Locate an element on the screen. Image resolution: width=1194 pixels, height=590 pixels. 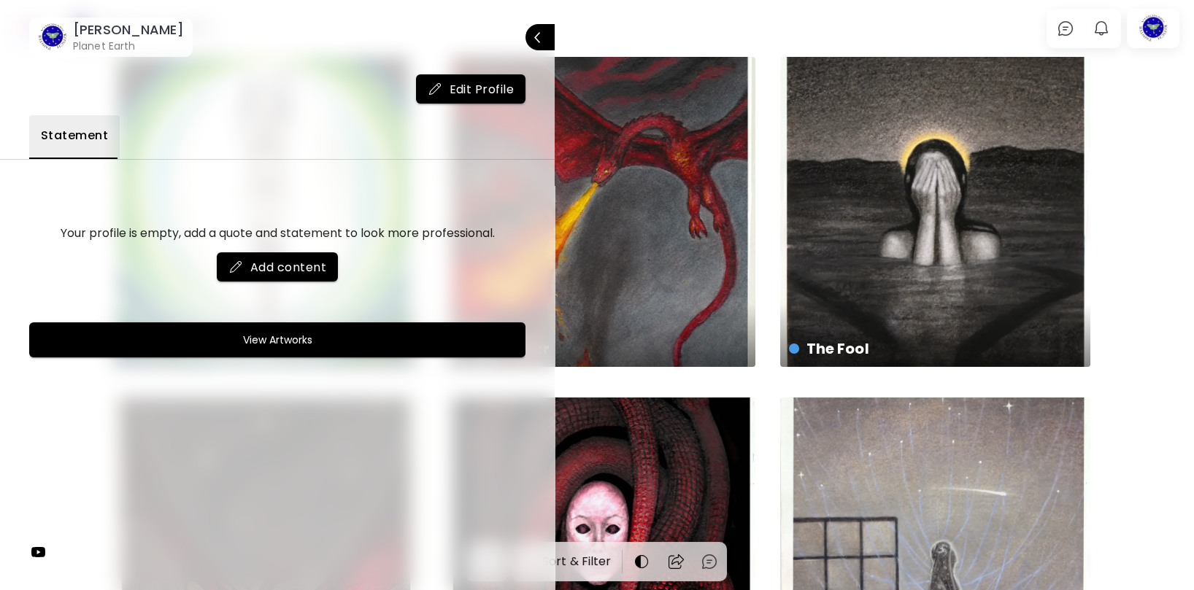
button: View Artworks is located at coordinates (277, 340).